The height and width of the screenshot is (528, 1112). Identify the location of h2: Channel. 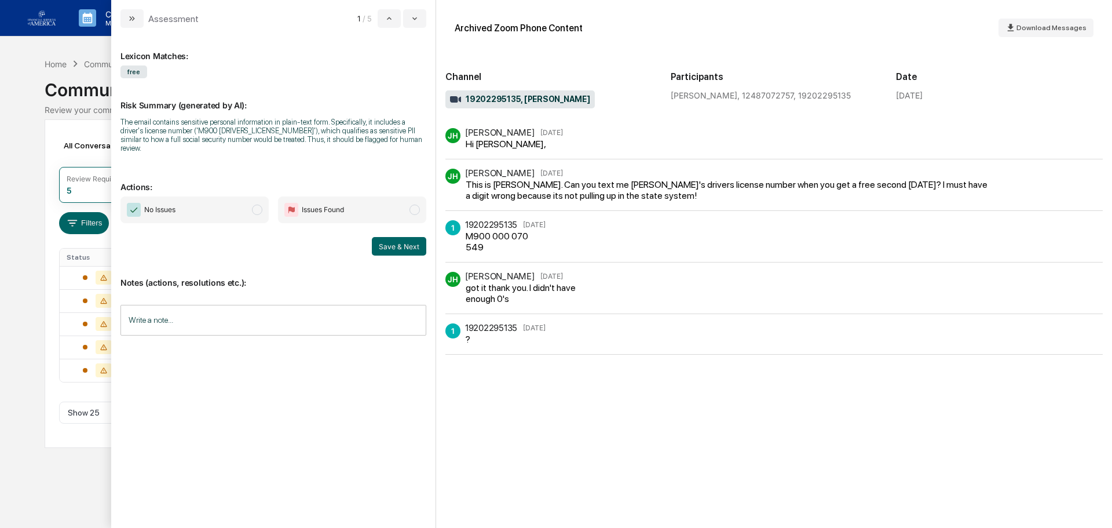
(549, 76).